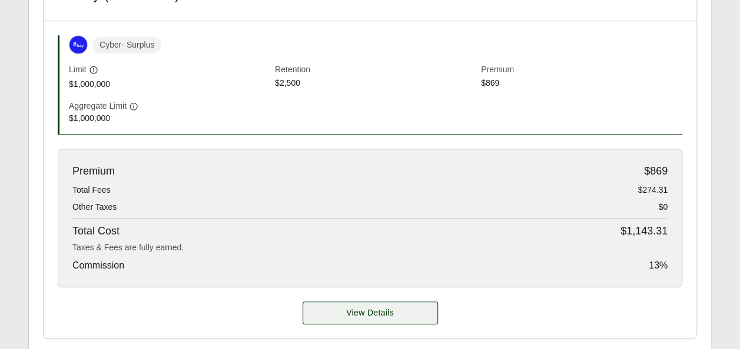 The height and width of the screenshot is (349, 740). I want to click on span: Limit, so click(78, 69).